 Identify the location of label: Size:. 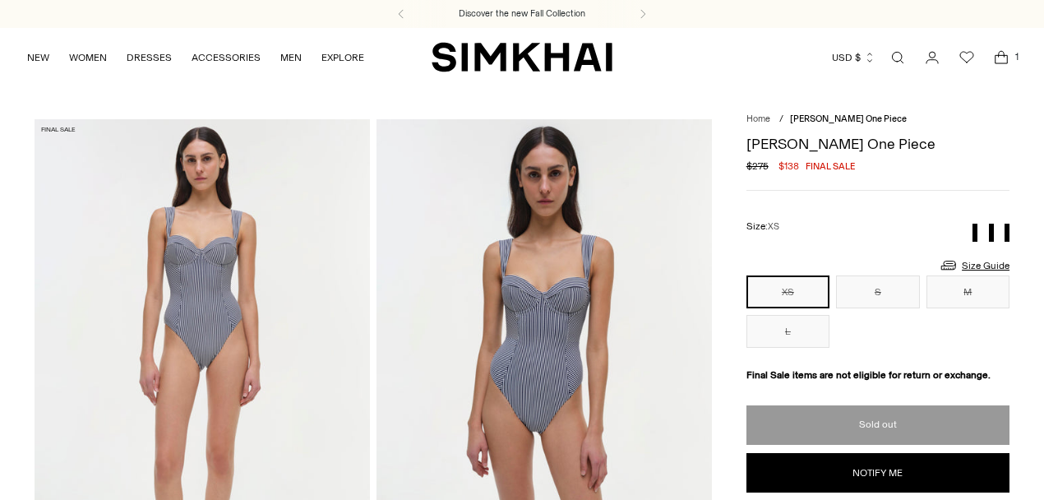
(763, 226).